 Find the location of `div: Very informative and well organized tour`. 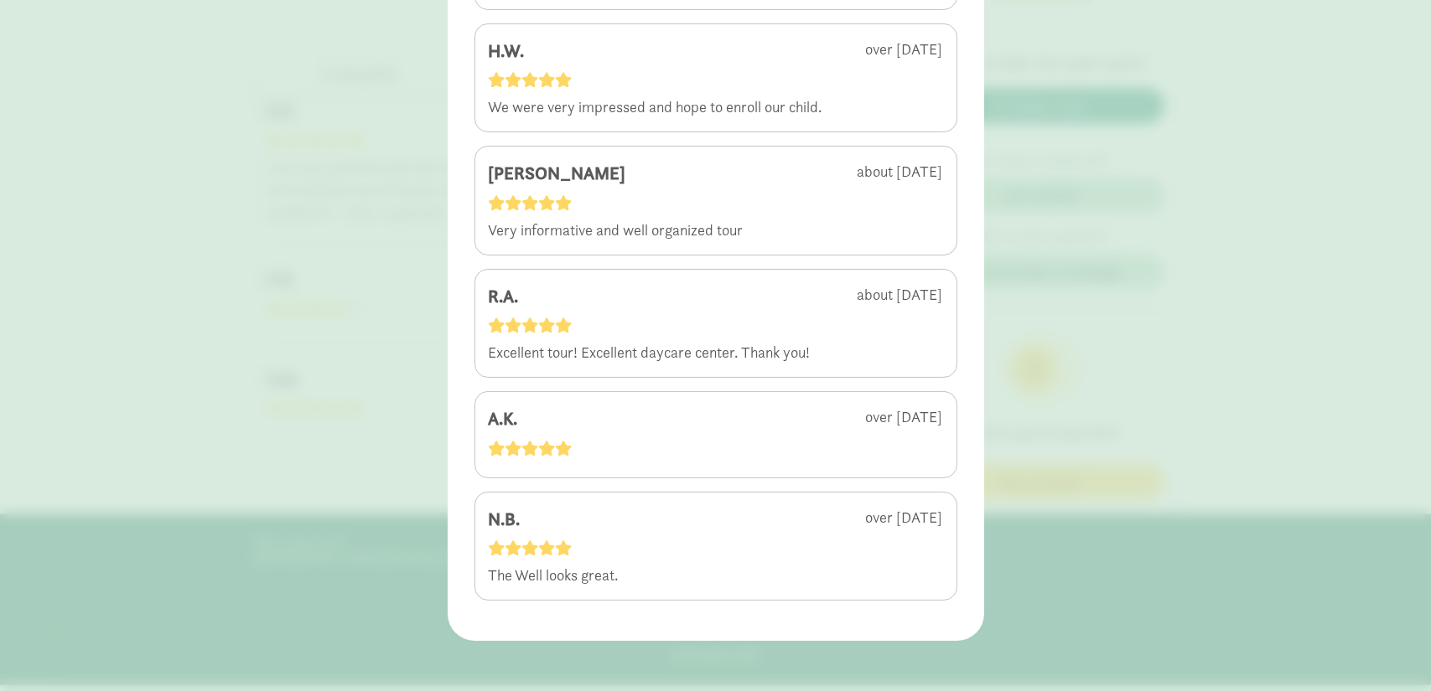

div: Very informative and well organized tour is located at coordinates (716, 230).